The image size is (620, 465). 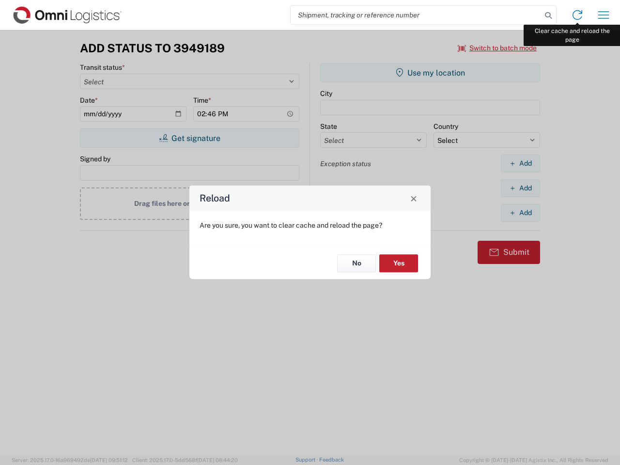 I want to click on p: Are you sure, you want to clear cache and reload the page?, so click(x=310, y=225).